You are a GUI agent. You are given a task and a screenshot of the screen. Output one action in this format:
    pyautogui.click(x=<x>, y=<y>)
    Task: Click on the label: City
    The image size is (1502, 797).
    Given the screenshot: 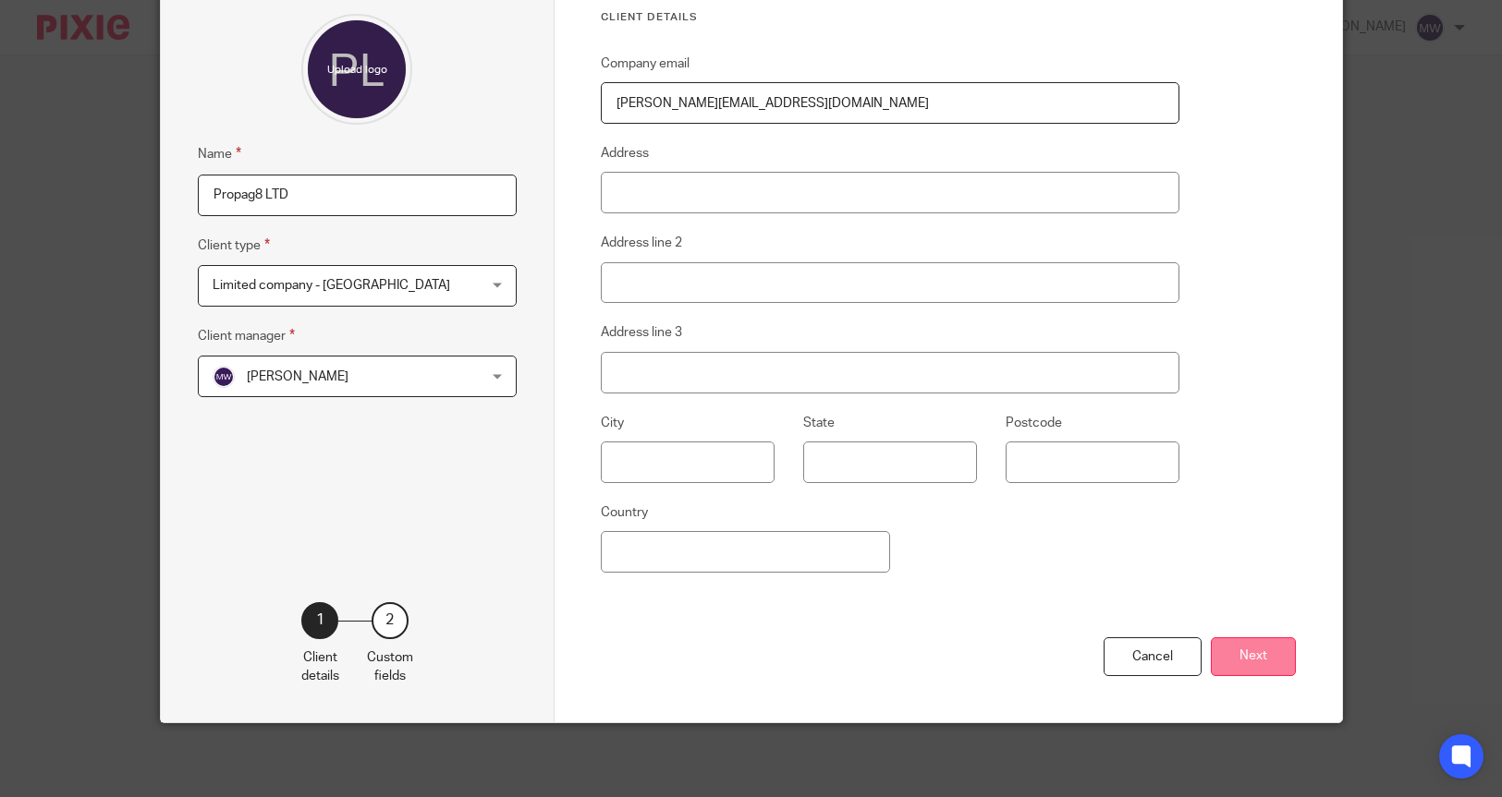 What is the action you would take?
    pyautogui.click(x=612, y=423)
    